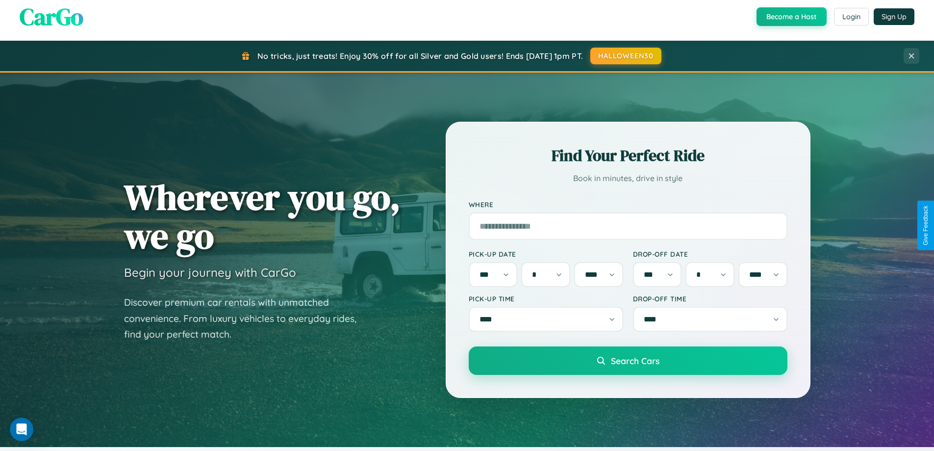  Describe the element at coordinates (635, 360) in the screenshot. I see `span: Search Cars` at that location.